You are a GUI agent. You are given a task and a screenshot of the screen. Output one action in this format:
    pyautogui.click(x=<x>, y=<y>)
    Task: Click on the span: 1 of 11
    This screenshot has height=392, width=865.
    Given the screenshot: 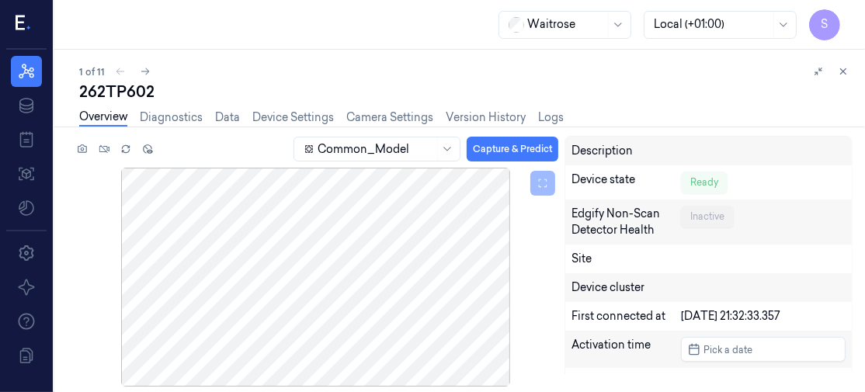 What is the action you would take?
    pyautogui.click(x=92, y=71)
    